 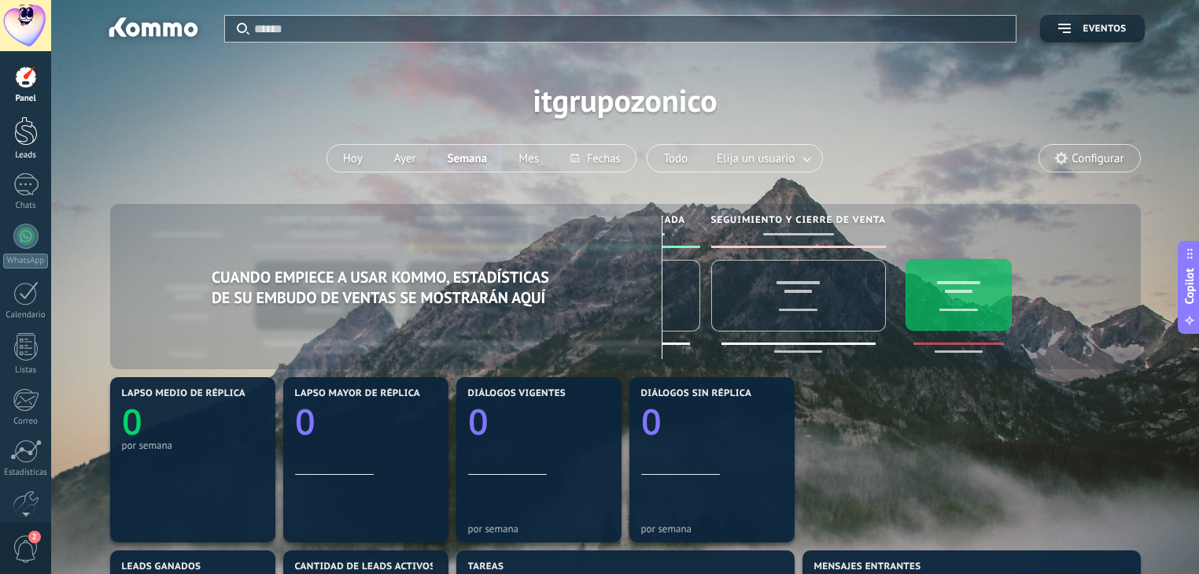 I want to click on div: Listas, so click(x=26, y=370).